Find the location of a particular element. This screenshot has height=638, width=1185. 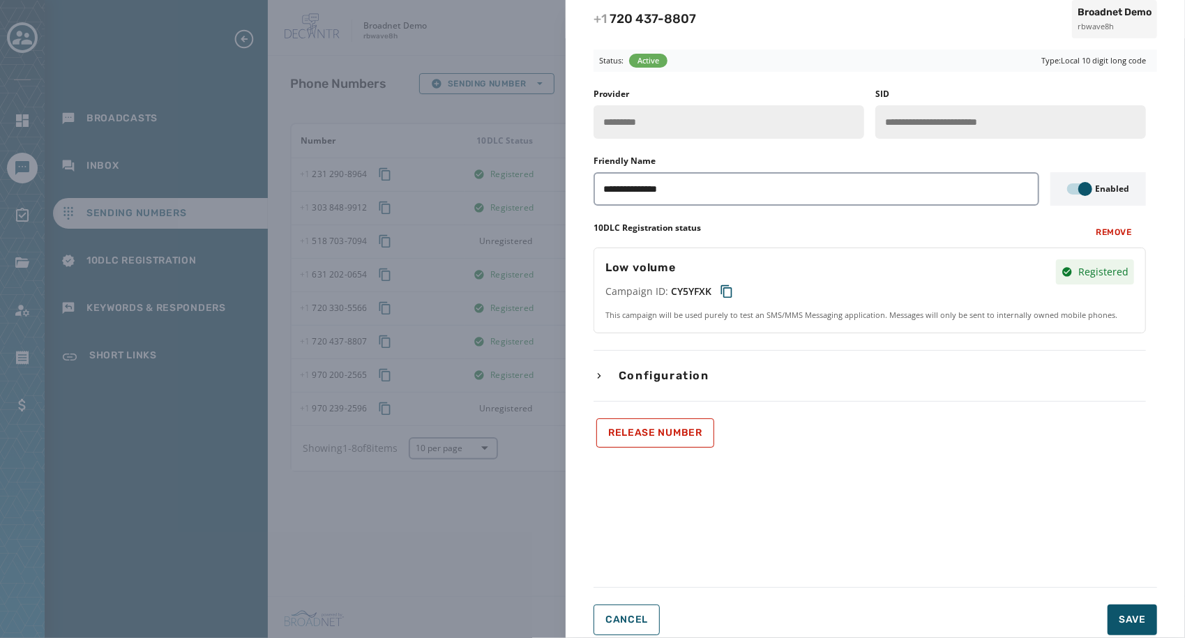

span: Cancel is located at coordinates (627, 620).